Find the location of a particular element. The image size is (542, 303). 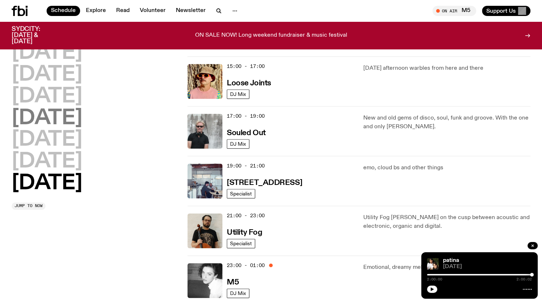

span: 17:00 - 19:00 is located at coordinates (245, 116).